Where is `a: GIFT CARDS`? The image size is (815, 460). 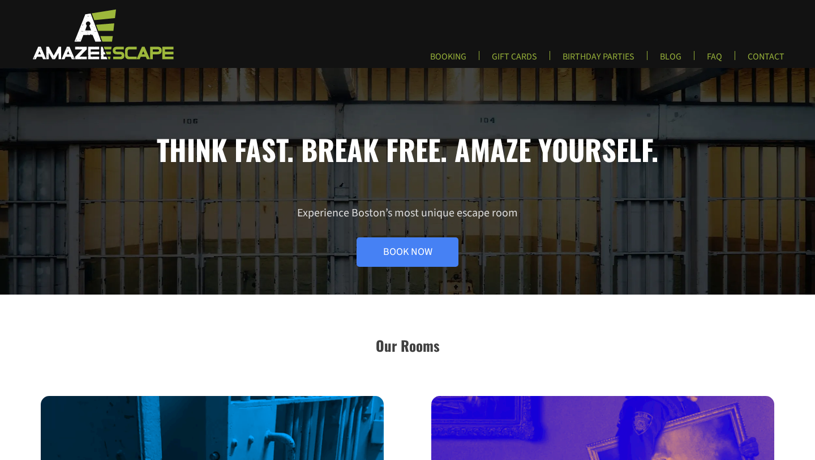 a: GIFT CARDS is located at coordinates (514, 60).